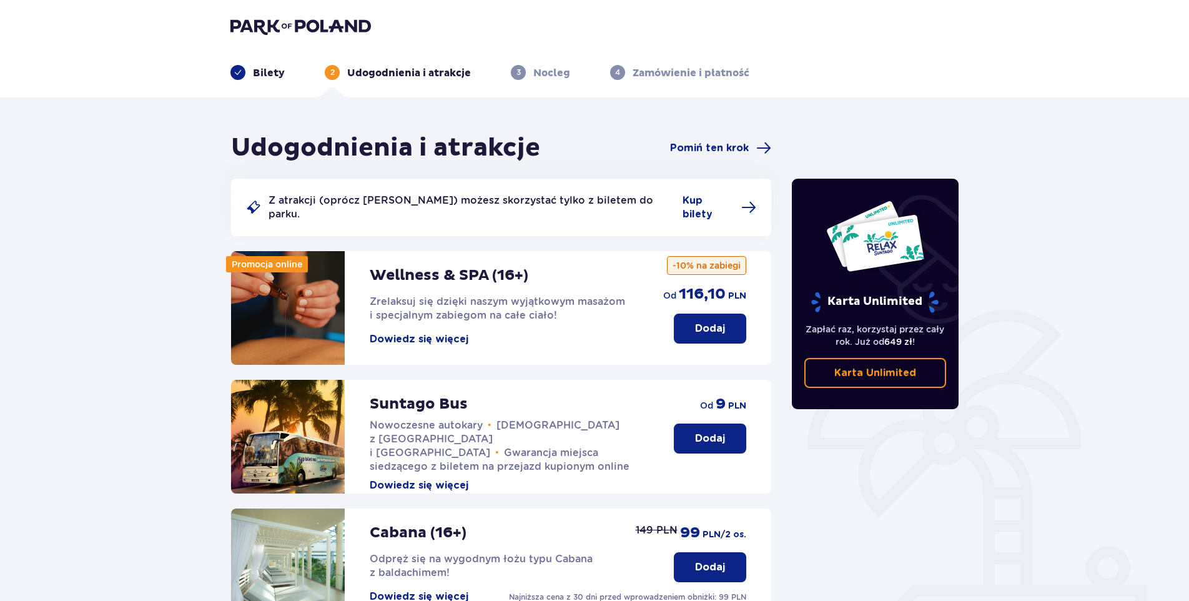  Describe the element at coordinates (398, 72) in the screenshot. I see `div: 2Udogodnienia i atrakcje` at that location.